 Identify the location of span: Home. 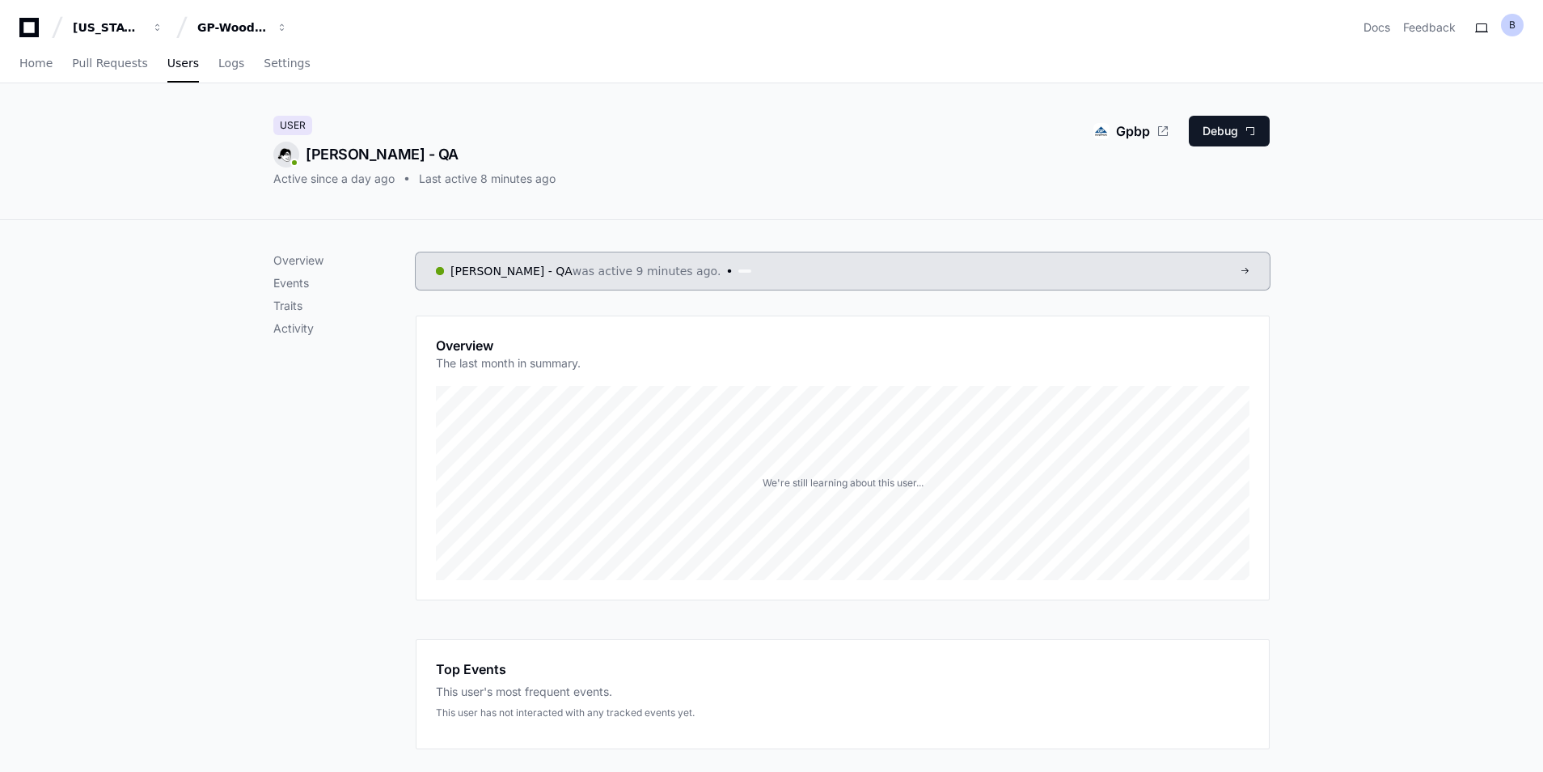
(36, 63).